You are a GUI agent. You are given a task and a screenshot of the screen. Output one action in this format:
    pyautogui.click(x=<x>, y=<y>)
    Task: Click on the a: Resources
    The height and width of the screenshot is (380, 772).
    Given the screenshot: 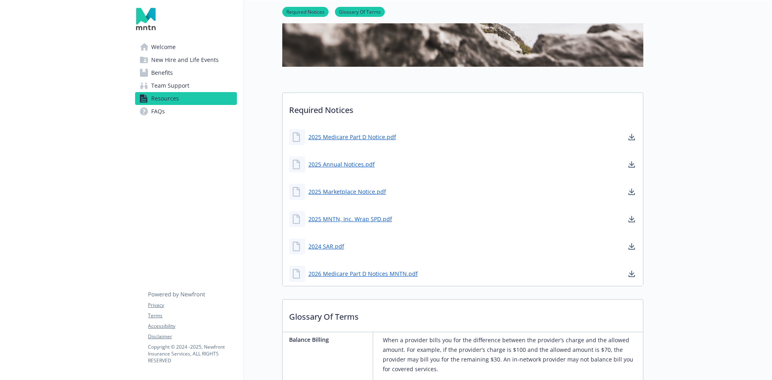 What is the action you would take?
    pyautogui.click(x=186, y=98)
    